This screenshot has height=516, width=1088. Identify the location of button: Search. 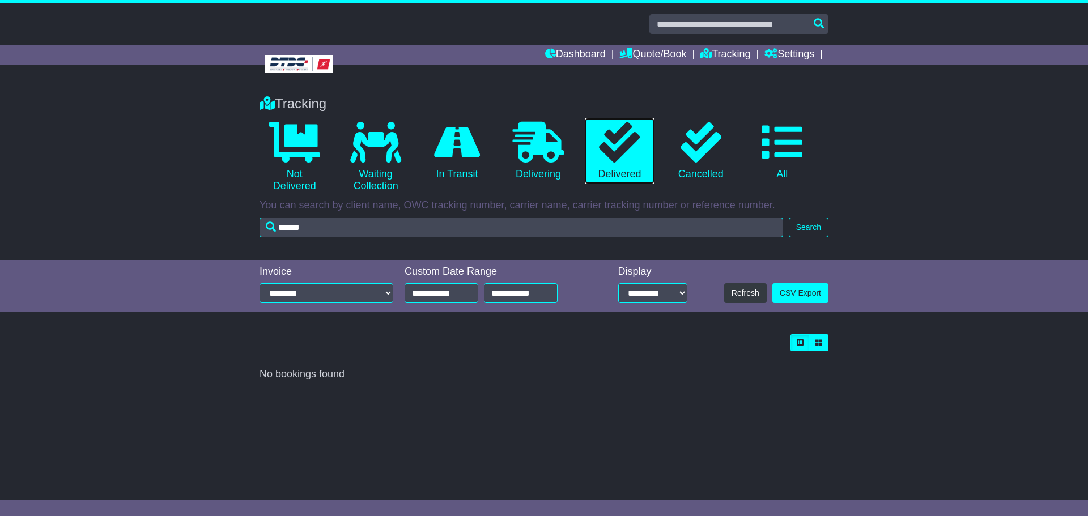
(809, 227).